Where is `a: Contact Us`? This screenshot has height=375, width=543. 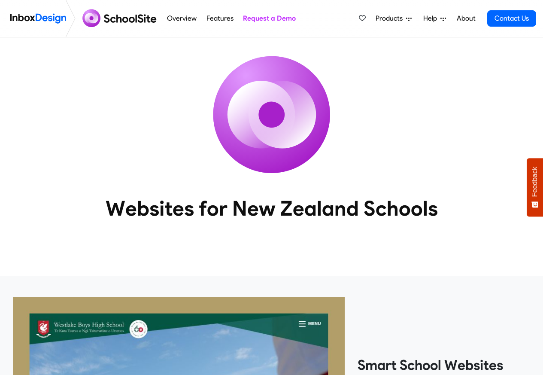 a: Contact Us is located at coordinates (512, 18).